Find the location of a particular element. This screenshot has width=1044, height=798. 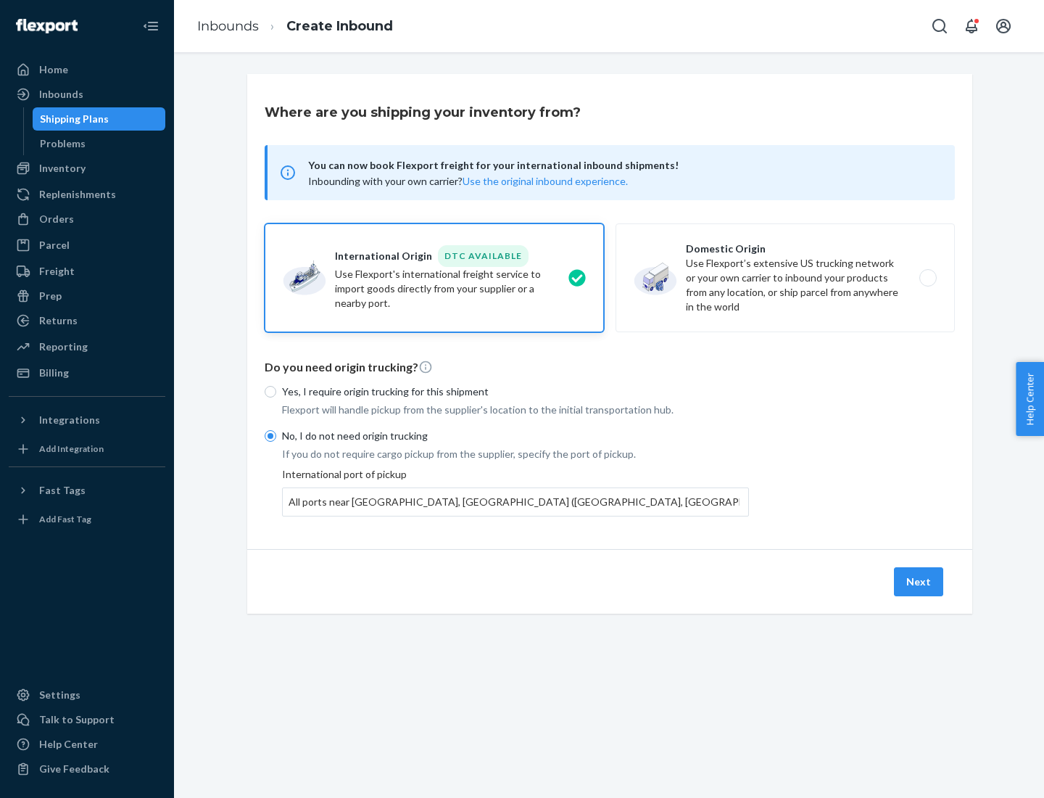

div: Freight is located at coordinates (57, 271).